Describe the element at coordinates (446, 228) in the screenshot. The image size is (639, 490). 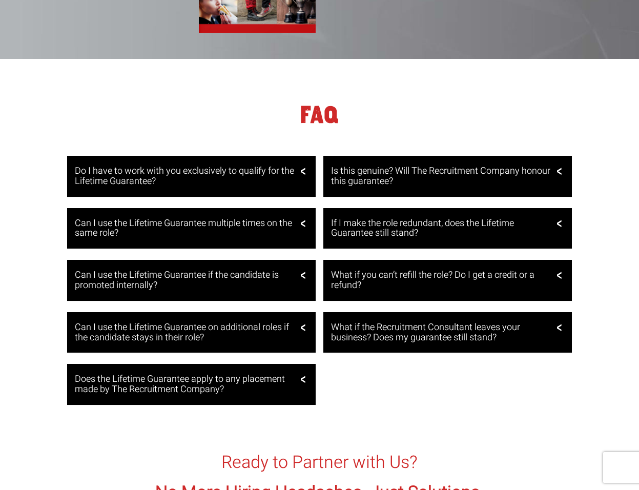
I see `h3: If I make the role redundant, does the Lifetime Guarantee still stand?` at that location.